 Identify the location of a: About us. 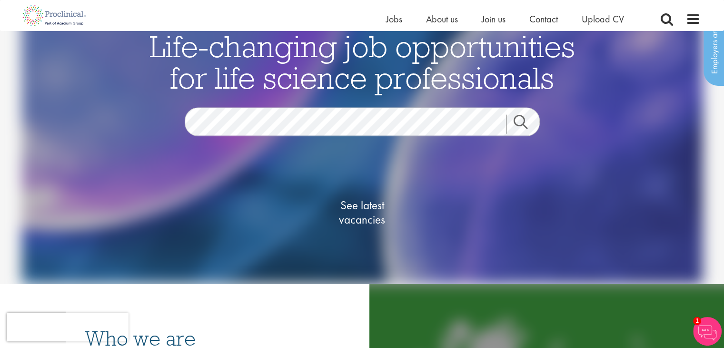
(442, 19).